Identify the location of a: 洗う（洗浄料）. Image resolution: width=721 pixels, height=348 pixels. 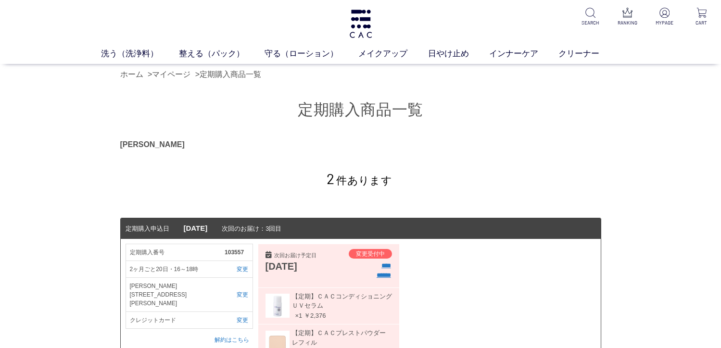
(139, 53).